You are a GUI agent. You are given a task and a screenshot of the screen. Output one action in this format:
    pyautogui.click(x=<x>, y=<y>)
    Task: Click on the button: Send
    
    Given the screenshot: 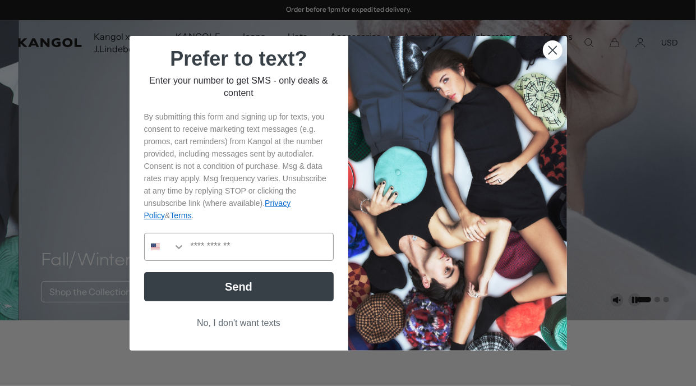 What is the action you would take?
    pyautogui.click(x=239, y=287)
    